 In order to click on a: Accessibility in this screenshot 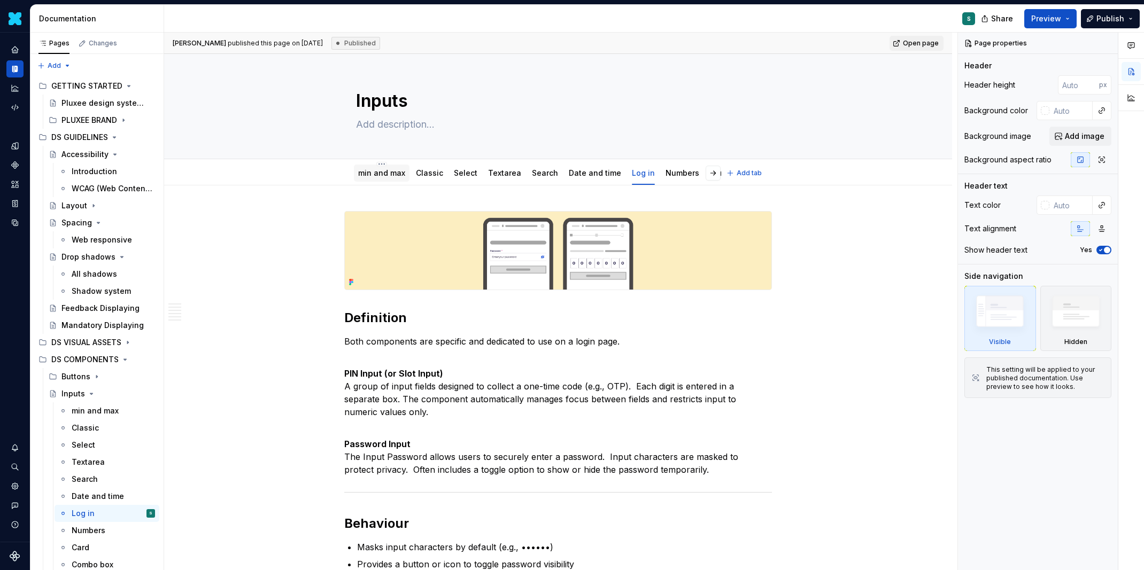, I will do `click(102, 154)`.